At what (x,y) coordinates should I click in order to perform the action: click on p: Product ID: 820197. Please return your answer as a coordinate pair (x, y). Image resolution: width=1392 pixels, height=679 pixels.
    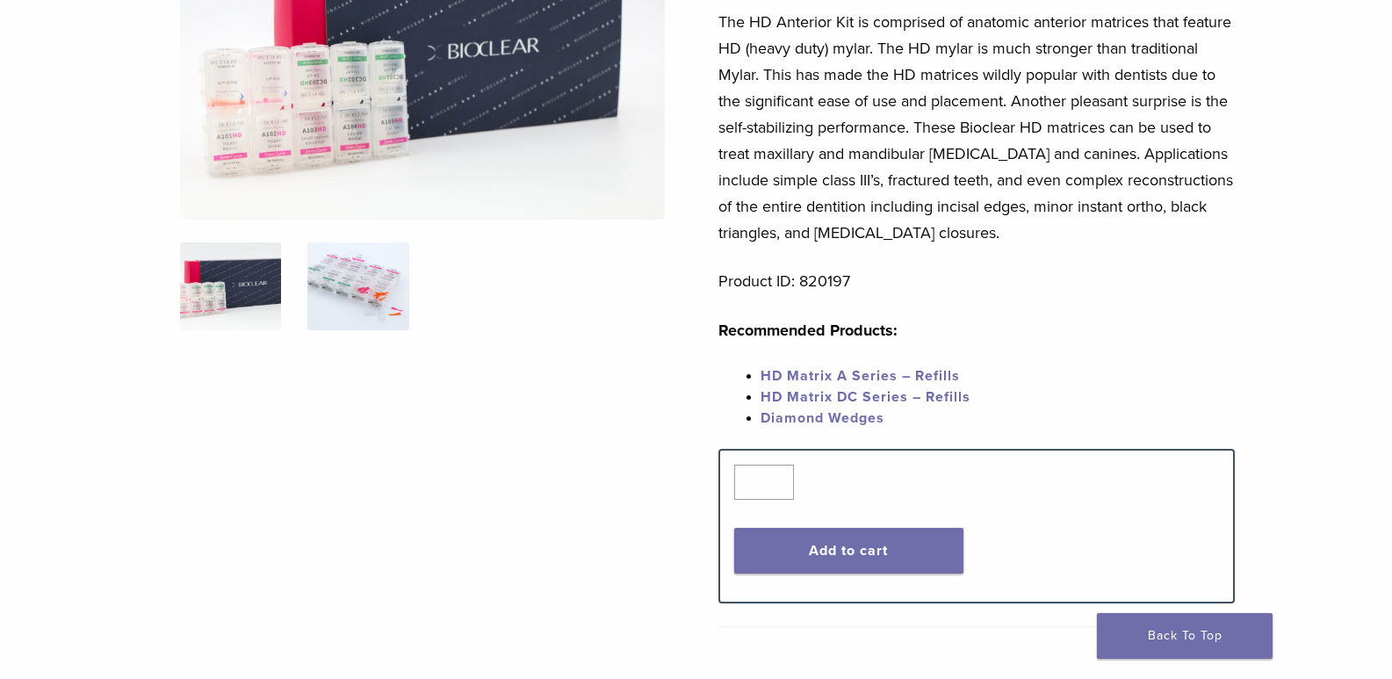
    Looking at the image, I should click on (976, 281).